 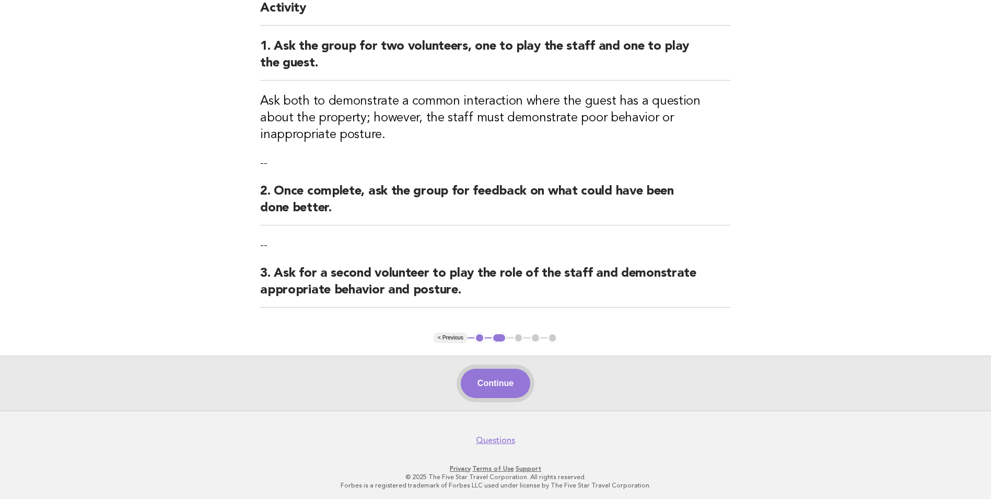 What do you see at coordinates (496, 485) in the screenshot?
I see `p: Forbes is a registered trademark of Forbes LLC used under license by The Five Star Travel Corpora...` at bounding box center [496, 485].